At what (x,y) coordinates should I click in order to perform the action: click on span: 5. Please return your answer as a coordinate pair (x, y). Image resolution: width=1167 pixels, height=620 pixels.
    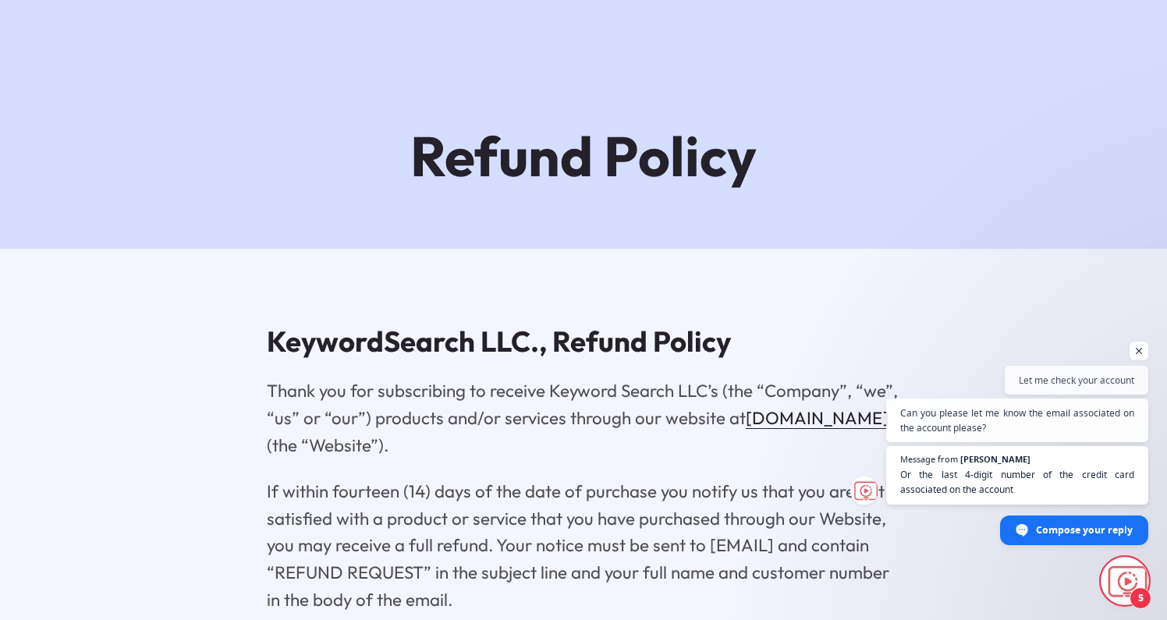
    Looking at the image, I should click on (1140, 598).